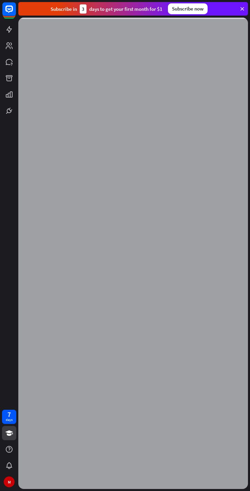 Image resolution: width=250 pixels, height=491 pixels. Describe the element at coordinates (9, 482) in the screenshot. I see `div: M` at that location.